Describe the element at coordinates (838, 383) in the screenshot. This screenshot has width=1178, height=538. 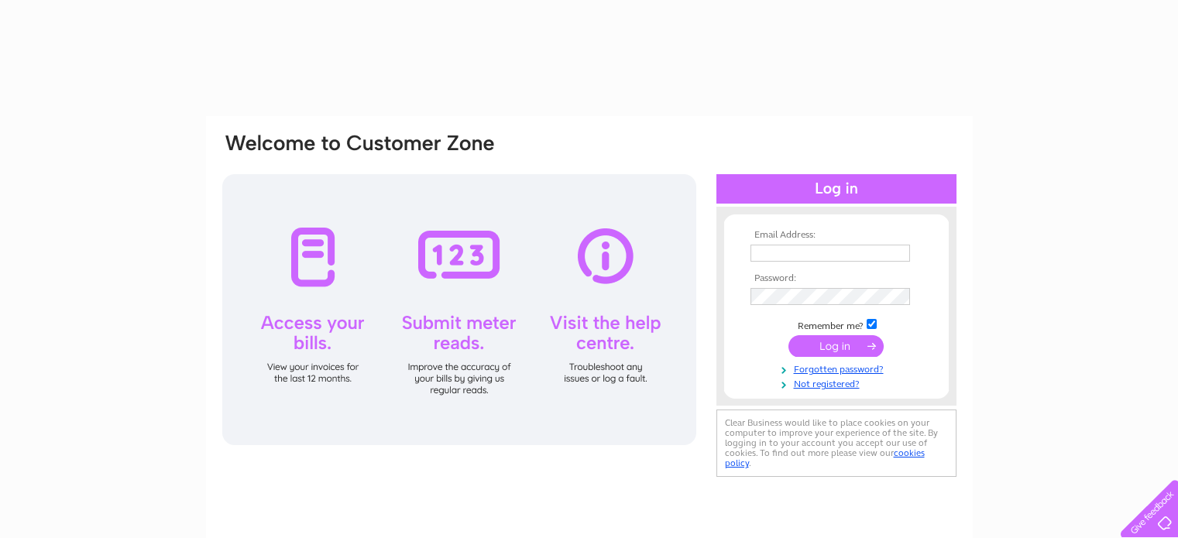
I see `a: Not registered?` at that location.